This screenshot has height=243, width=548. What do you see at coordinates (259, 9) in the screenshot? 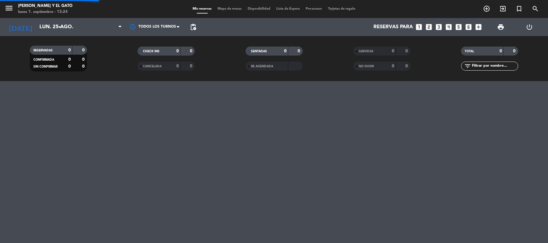
I see `span: Disponibilidad` at bounding box center [259, 9].